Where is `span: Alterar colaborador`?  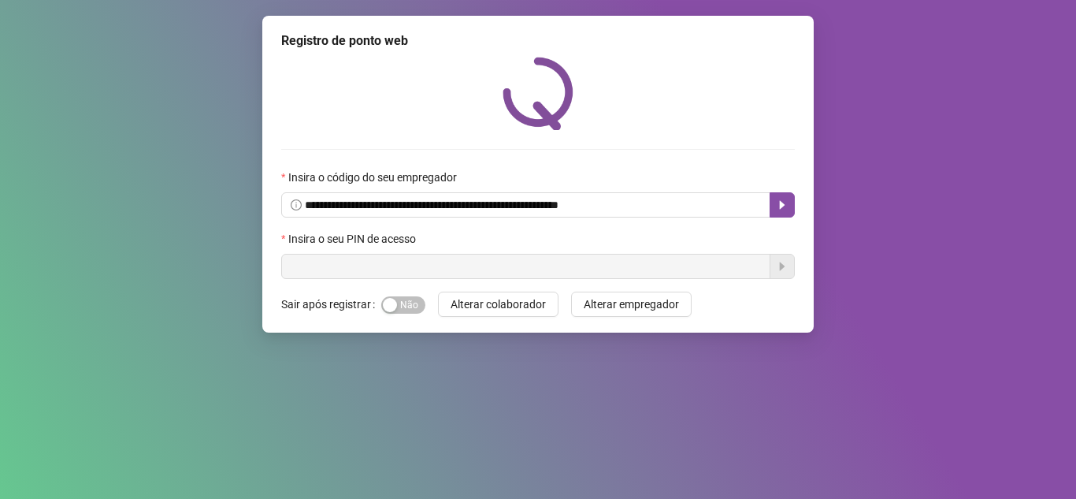 span: Alterar colaborador is located at coordinates (498, 304).